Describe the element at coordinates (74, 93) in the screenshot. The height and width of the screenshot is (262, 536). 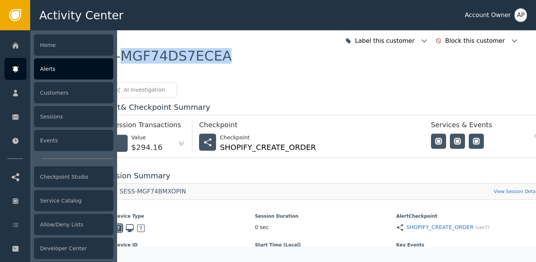
I see `div: Customers` at that location.